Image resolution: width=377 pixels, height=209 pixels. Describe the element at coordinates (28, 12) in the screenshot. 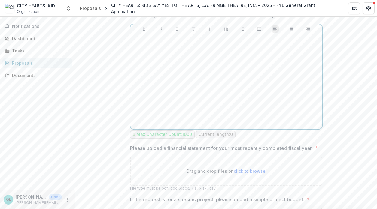

I see `span: Organization` at that location.